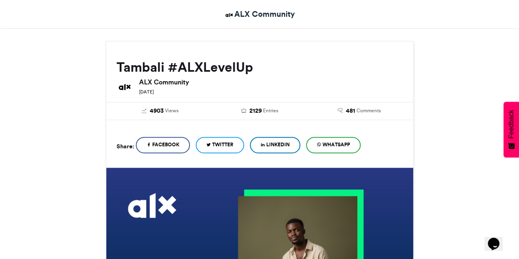 This screenshot has width=519, height=259. Describe the element at coordinates (368, 111) in the screenshot. I see `span: Comments` at that location.